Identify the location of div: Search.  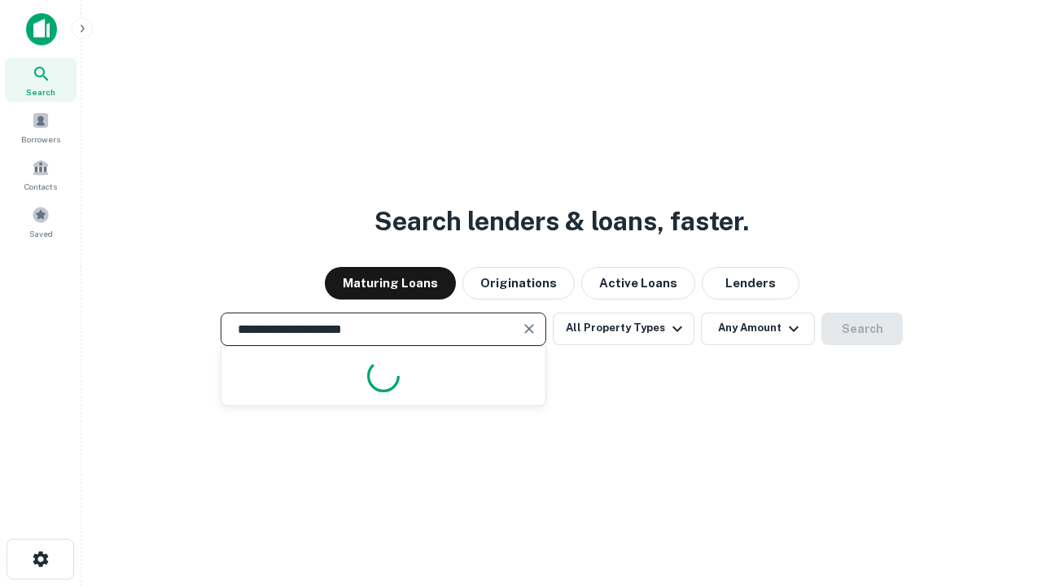
(41, 80).